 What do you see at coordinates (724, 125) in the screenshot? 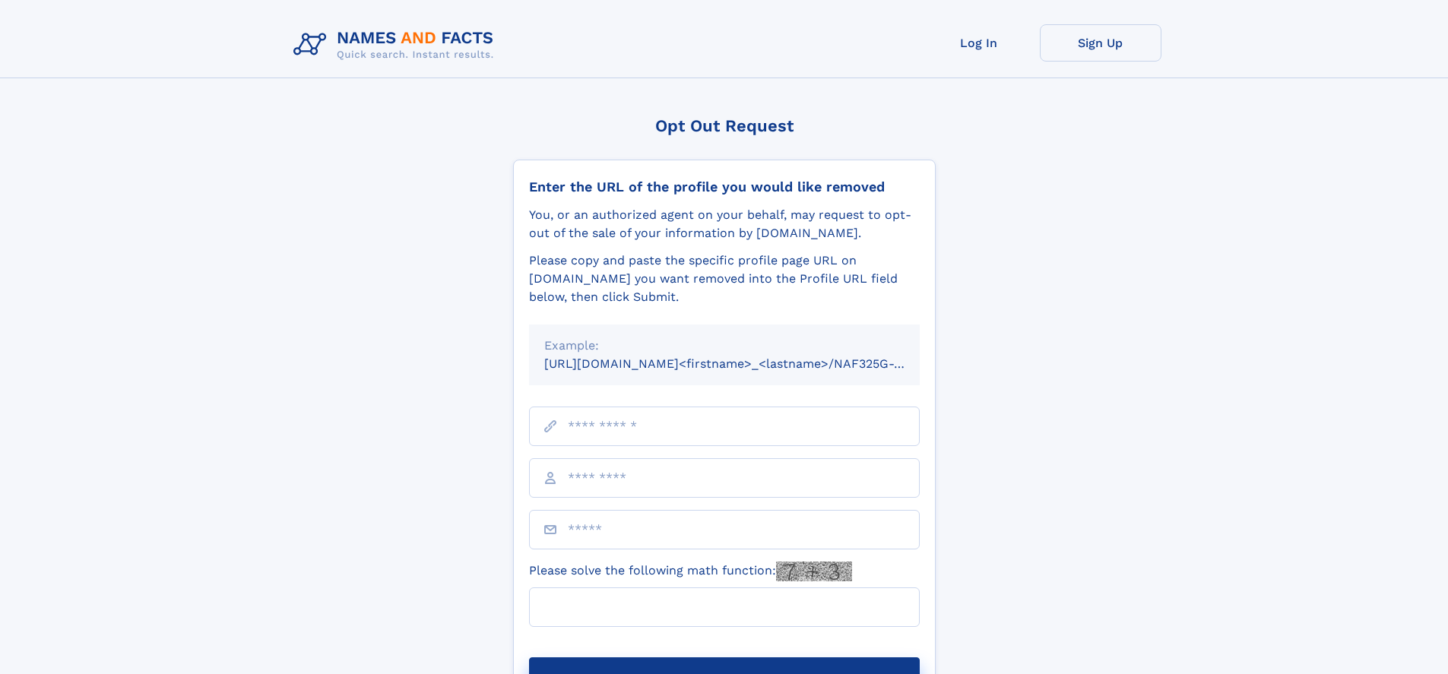
I see `div: Opt Out Request` at bounding box center [724, 125].